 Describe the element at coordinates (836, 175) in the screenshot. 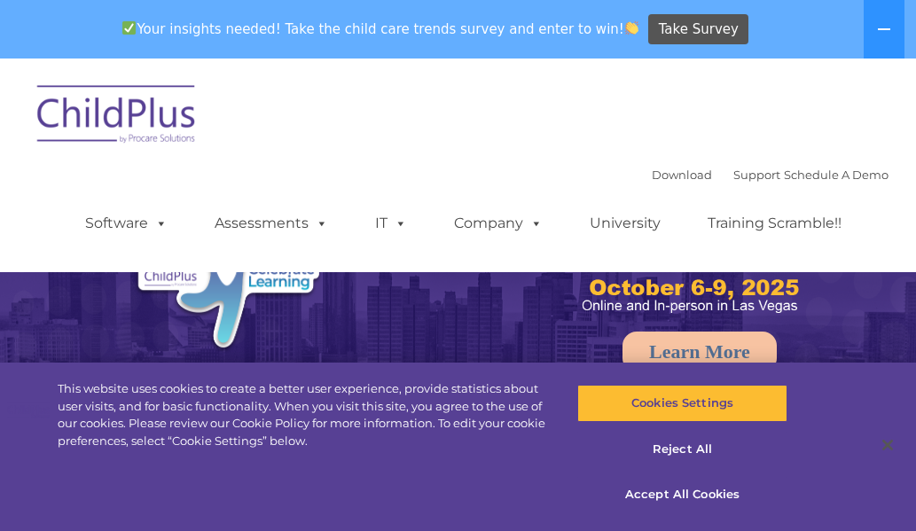

I see `a: Schedule A Demo` at that location.